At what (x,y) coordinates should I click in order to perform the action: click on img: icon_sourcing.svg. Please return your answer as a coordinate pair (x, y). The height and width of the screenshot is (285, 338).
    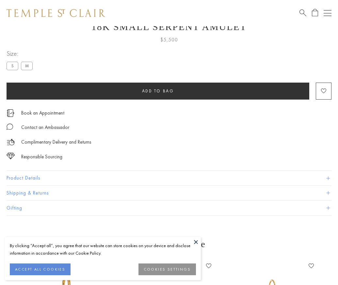
    Looking at the image, I should click on (10, 156).